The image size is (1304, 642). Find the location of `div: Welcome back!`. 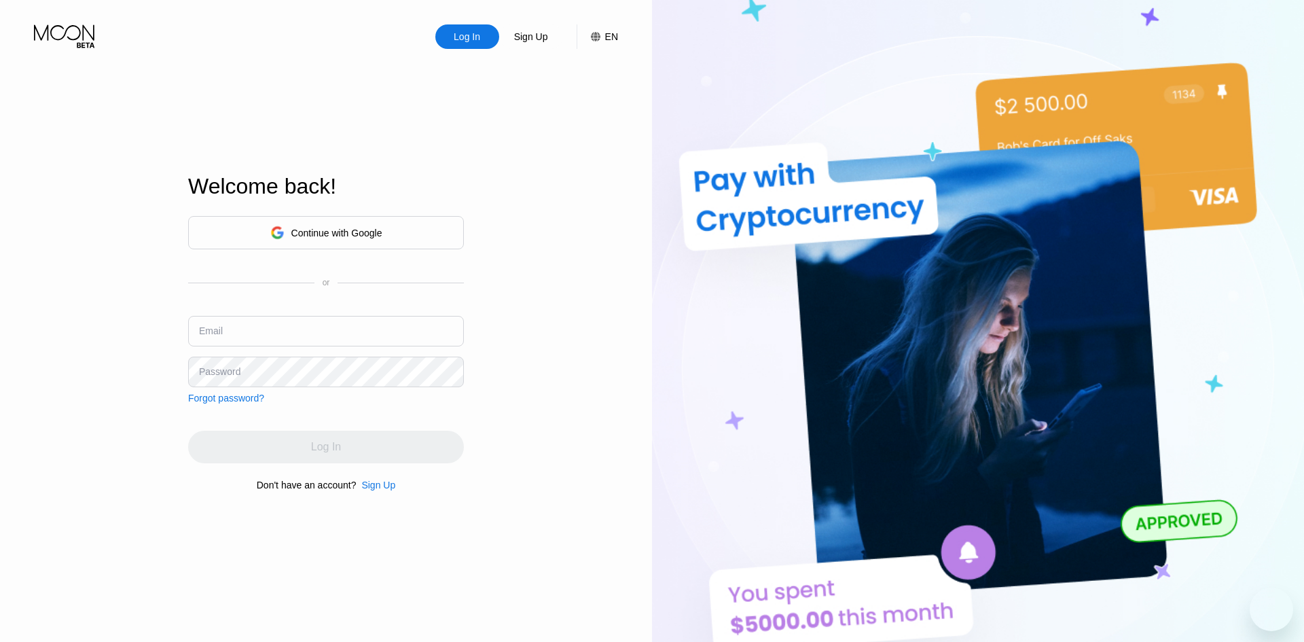

div: Welcome back! is located at coordinates (326, 186).